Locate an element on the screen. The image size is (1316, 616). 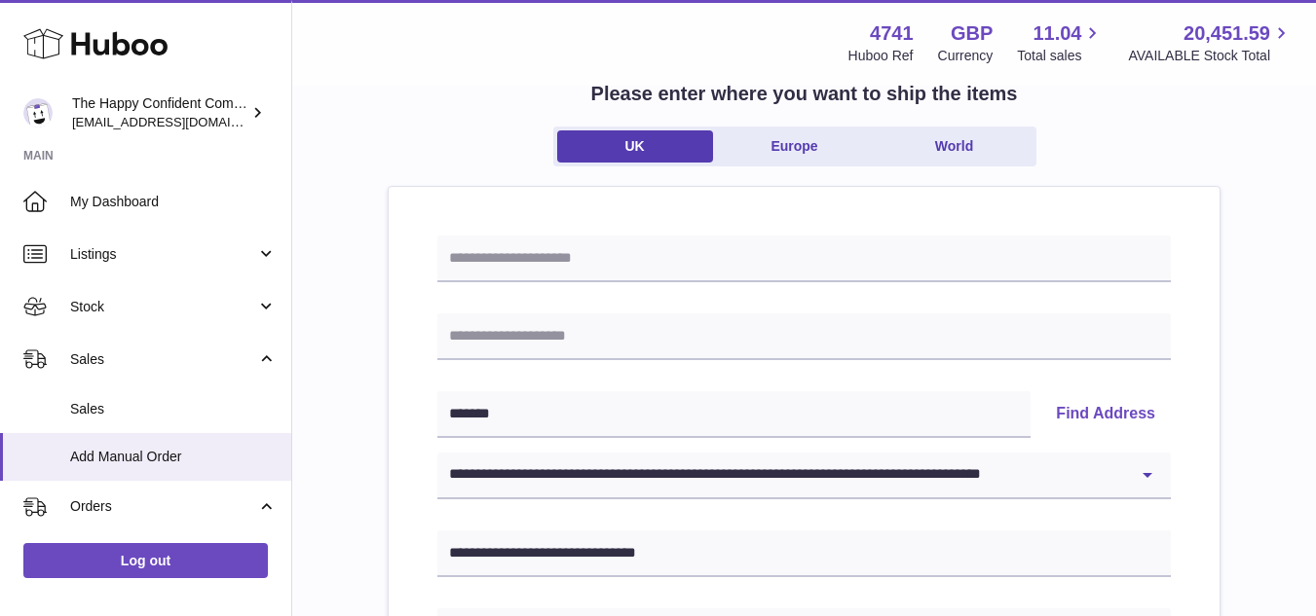
div: Currency is located at coordinates (965, 56).